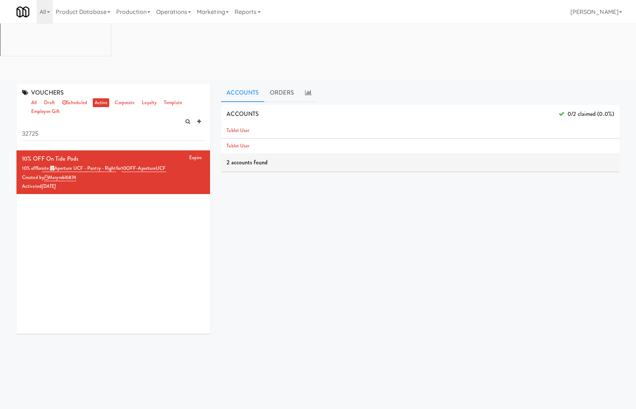 The image size is (636, 409). What do you see at coordinates (243, 93) in the screenshot?
I see `a: Accounts` at bounding box center [243, 93].